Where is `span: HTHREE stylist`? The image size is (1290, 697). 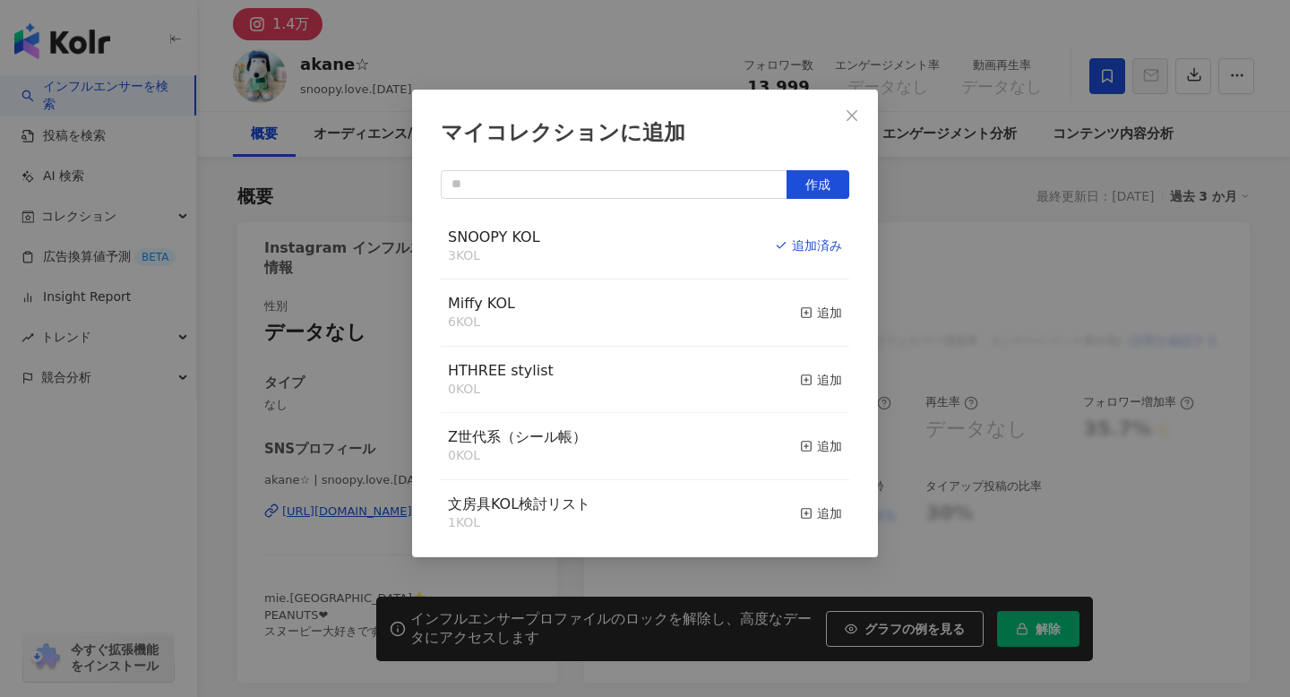
span: HTHREE stylist is located at coordinates (501, 370).